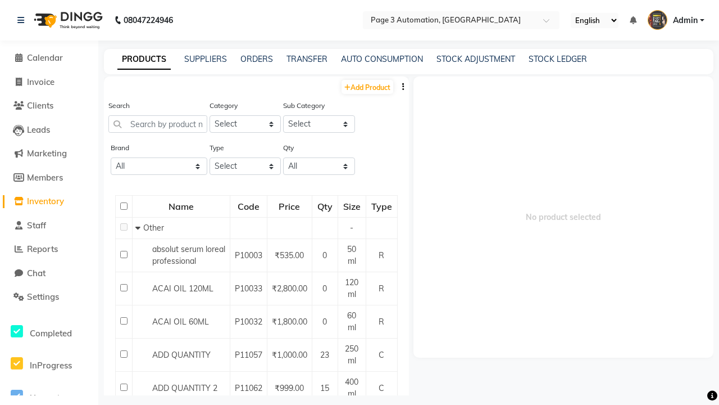 The image size is (719, 405). I want to click on span: ₹1,000.00, so click(289, 355).